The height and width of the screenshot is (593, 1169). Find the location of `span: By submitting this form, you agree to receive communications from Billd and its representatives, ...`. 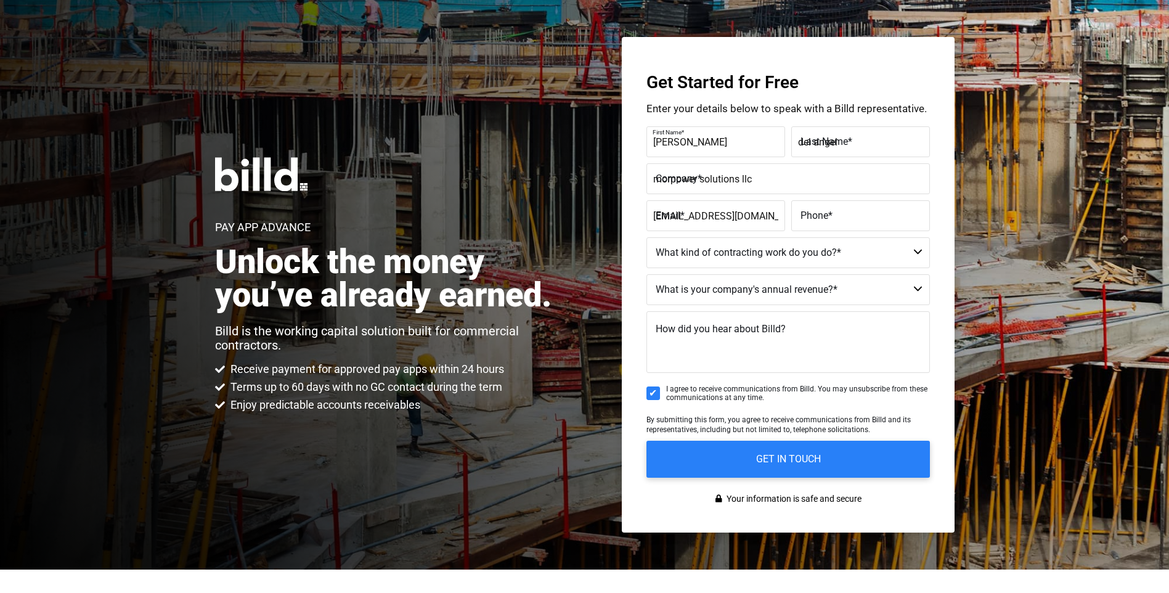

span: By submitting this form, you agree to receive communications from Billd and its representatives, ... is located at coordinates (778, 425).